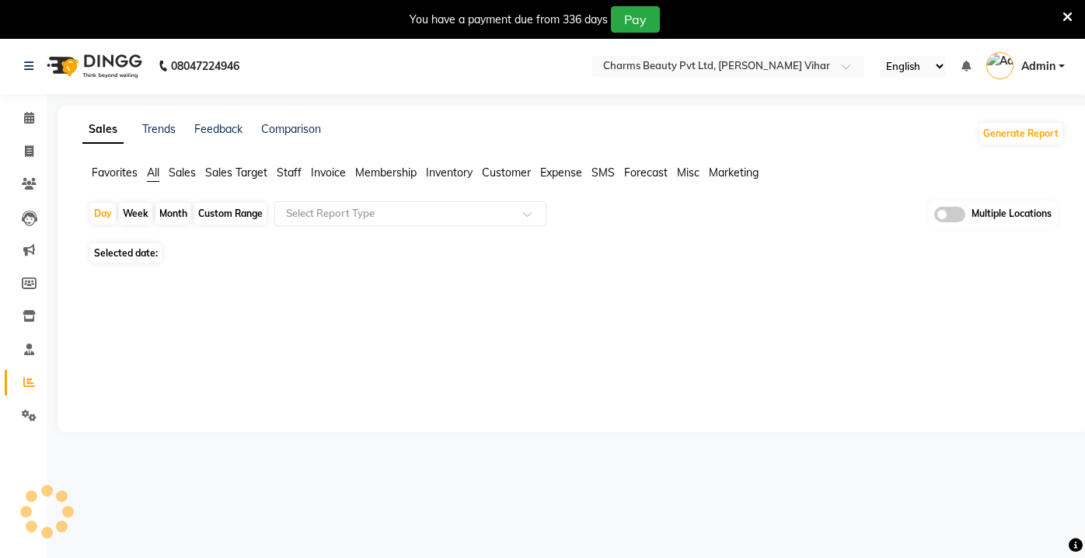  I want to click on div: Week, so click(135, 214).